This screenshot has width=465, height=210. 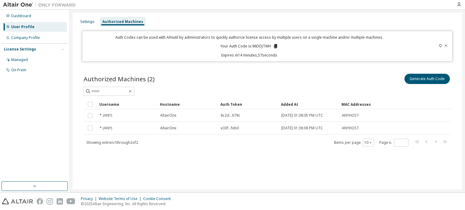 I want to click on button: 10, so click(x=368, y=143).